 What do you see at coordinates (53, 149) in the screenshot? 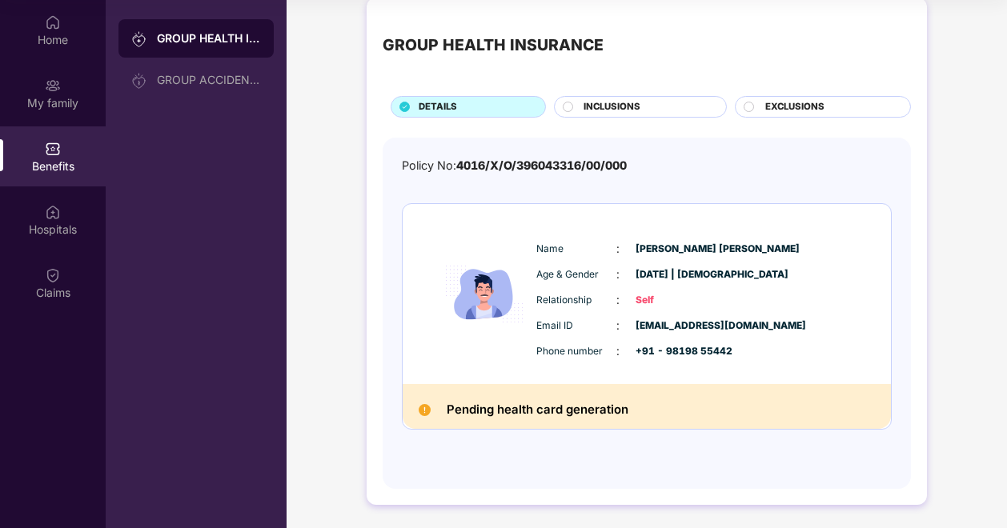
I see `img: svg+xml;base64,PHN2ZyBpZD0iQmVuZWZpdHMiIHhtbG5zPSJodHRwOi8vd3d3LnczLm9yZy8yMDAwL3N2ZyIgd2lkdGg9Ij...` at bounding box center [53, 149].